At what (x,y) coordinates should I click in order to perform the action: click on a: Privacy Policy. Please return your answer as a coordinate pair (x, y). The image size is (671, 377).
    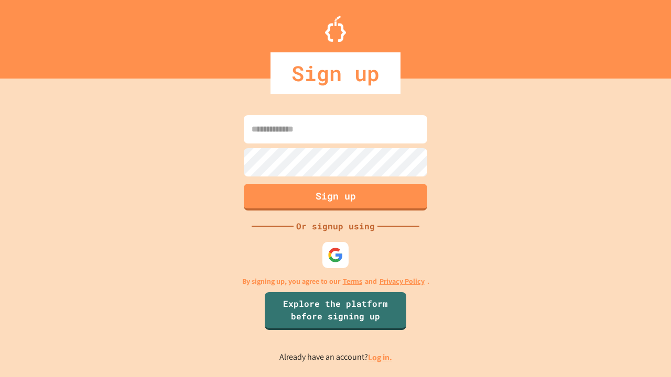
    Looking at the image, I should click on (402, 281).